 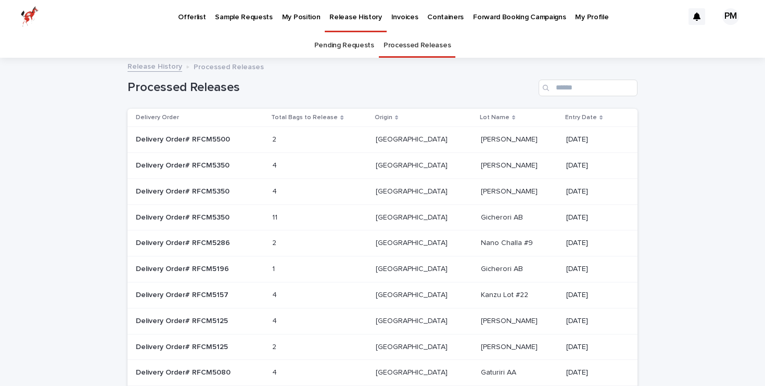 I want to click on p: 11, so click(x=276, y=216).